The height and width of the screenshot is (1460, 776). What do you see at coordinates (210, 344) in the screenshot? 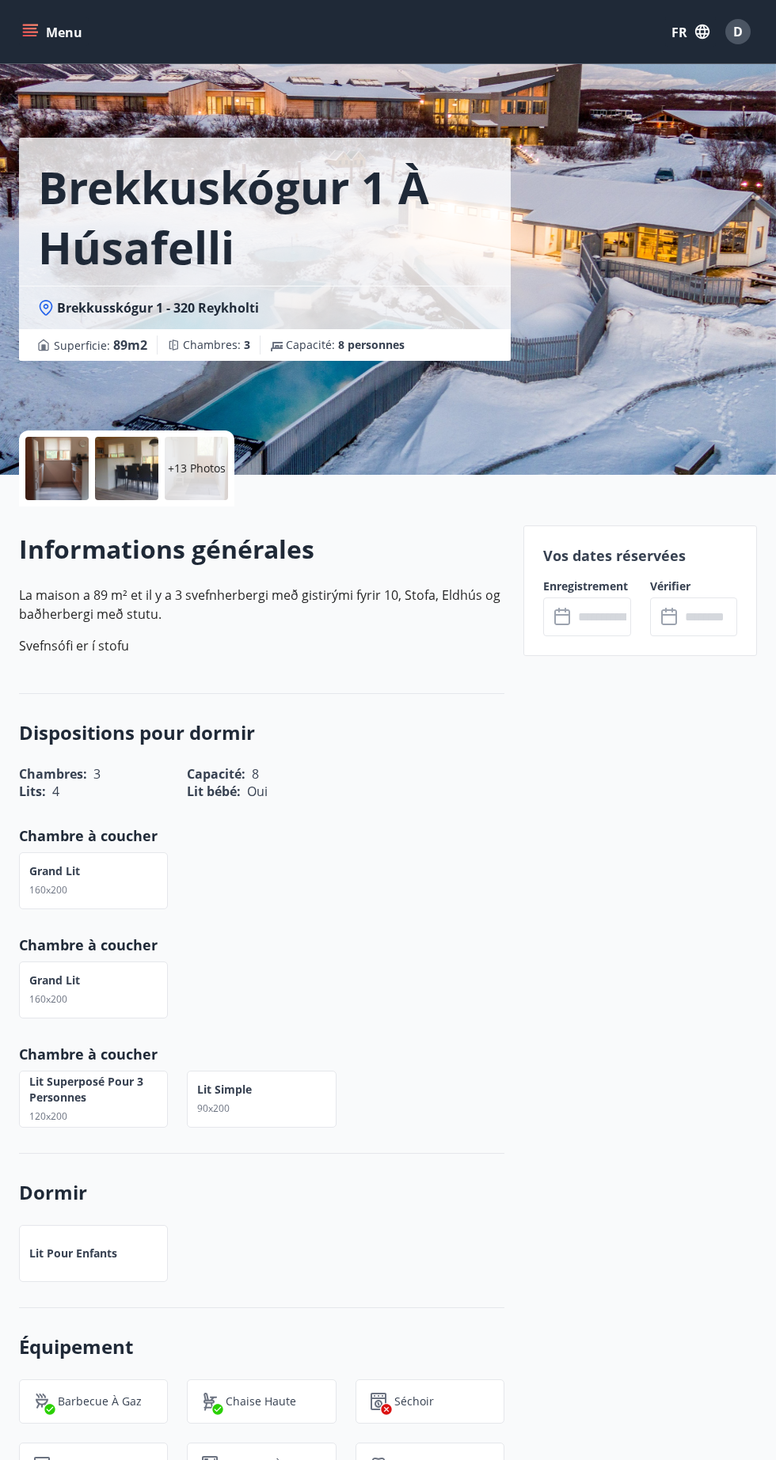
I see `font: Chambres` at bounding box center [210, 344].